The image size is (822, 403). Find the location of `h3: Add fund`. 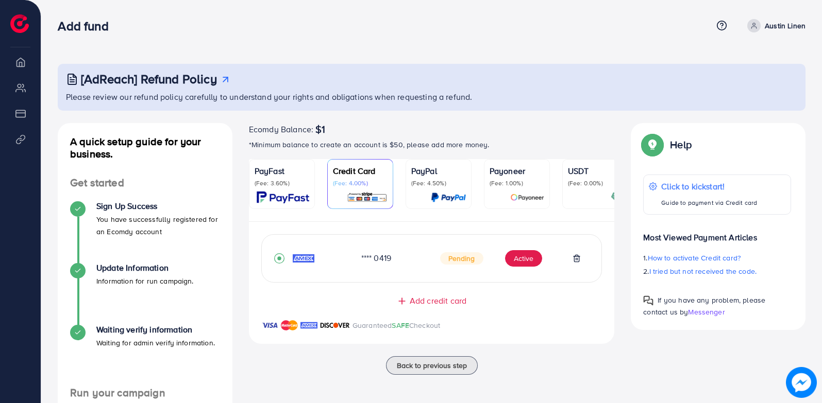

h3: Add fund is located at coordinates (87, 26).